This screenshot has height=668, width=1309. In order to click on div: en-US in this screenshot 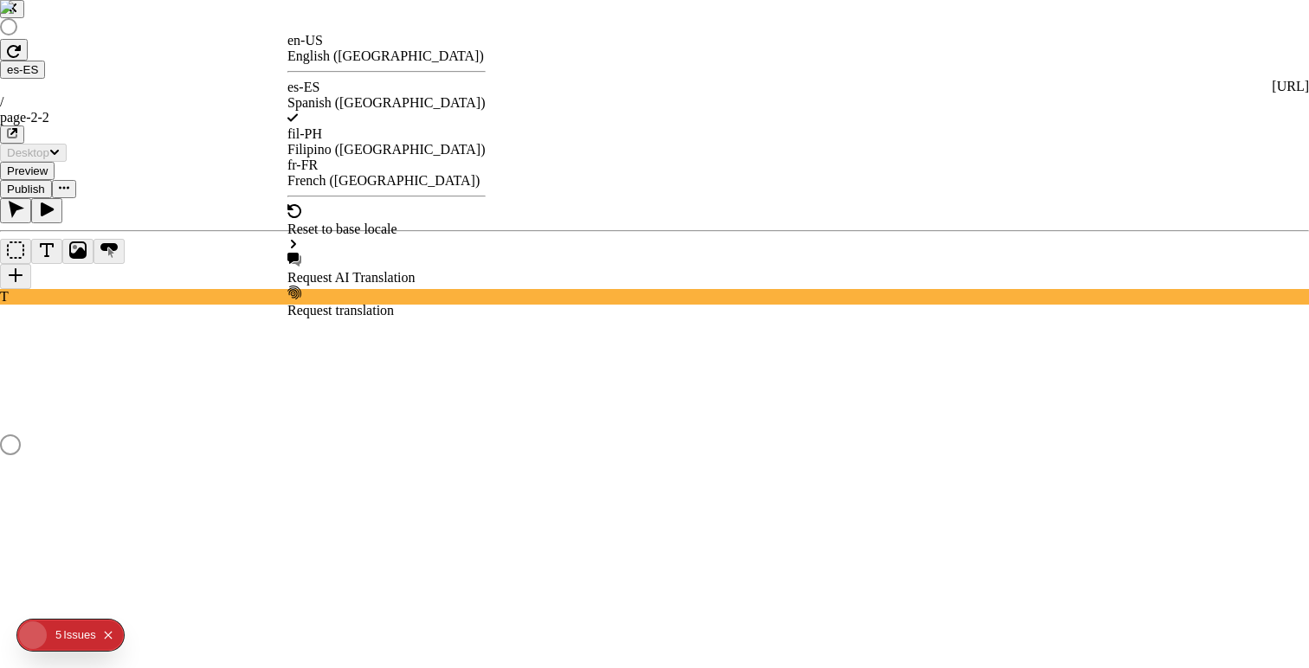, I will do `click(386, 41)`.